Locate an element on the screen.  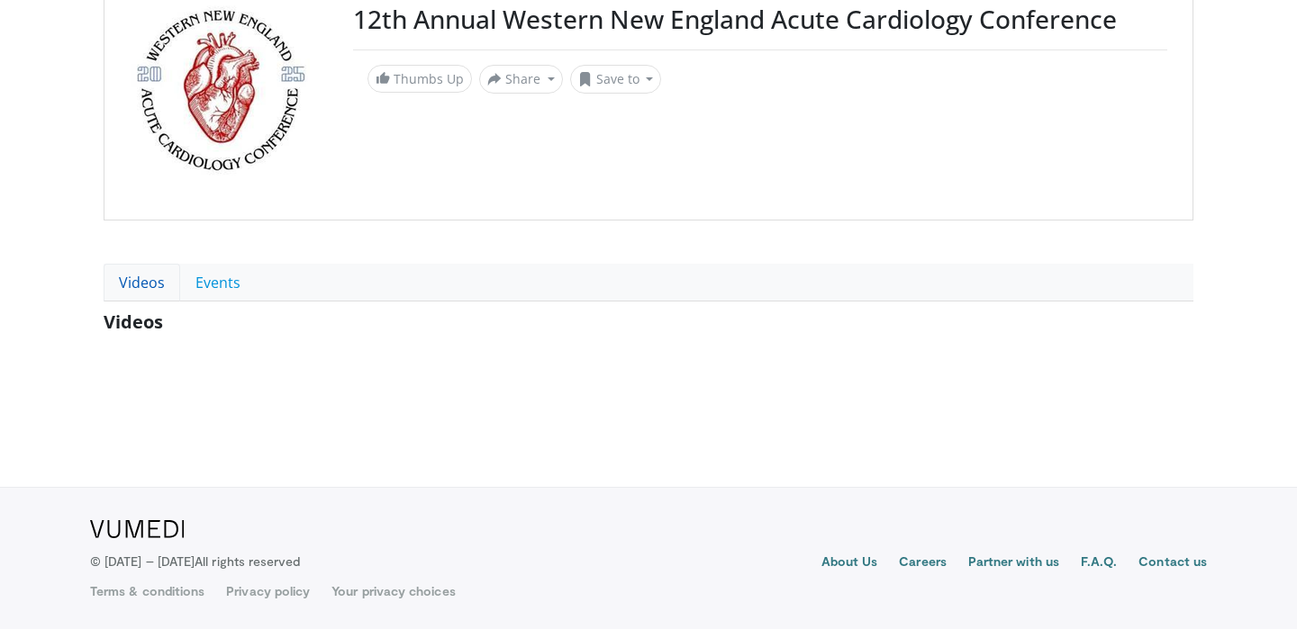
span: All rights reserved is located at coordinates (247, 561).